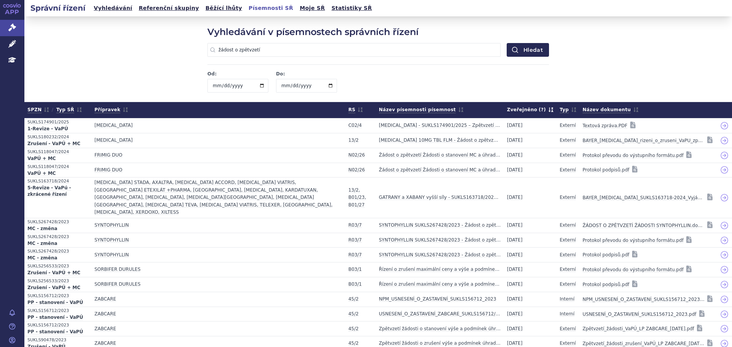 This screenshot has height=347, width=732. I want to click on a: ZABCARE, so click(105, 315).